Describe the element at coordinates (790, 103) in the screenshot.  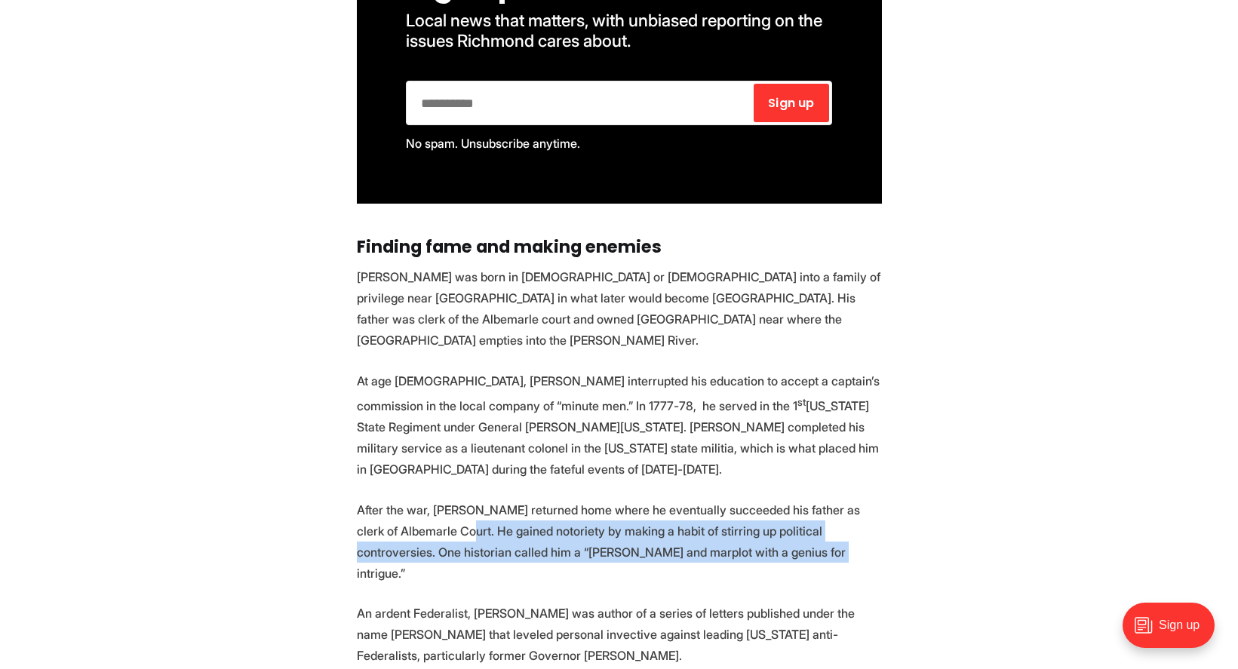
I see `span: Sign up` at that location.